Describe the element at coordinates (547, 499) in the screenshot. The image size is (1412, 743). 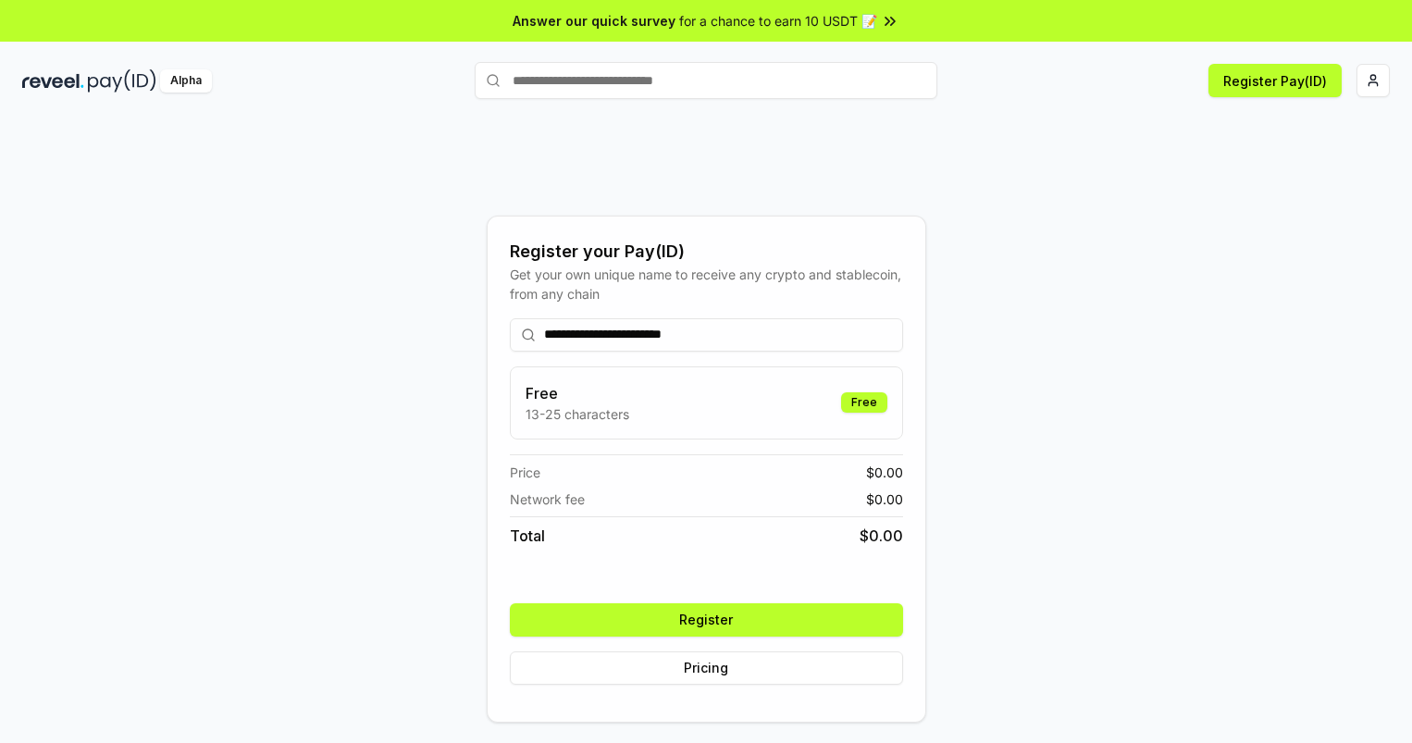
I see `span: Network fee` at that location.